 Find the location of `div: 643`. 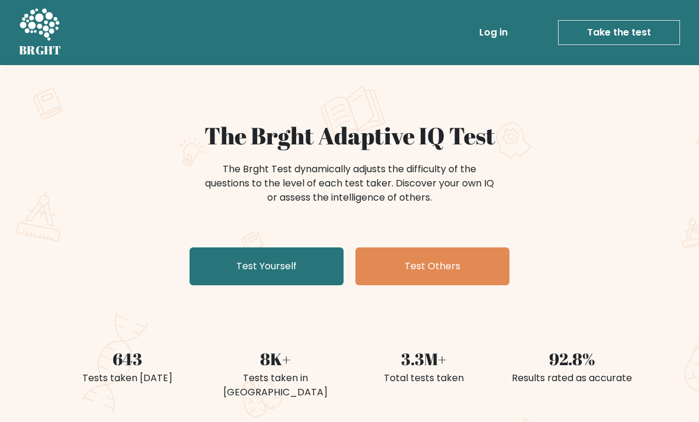

div: 643 is located at coordinates (127, 359).